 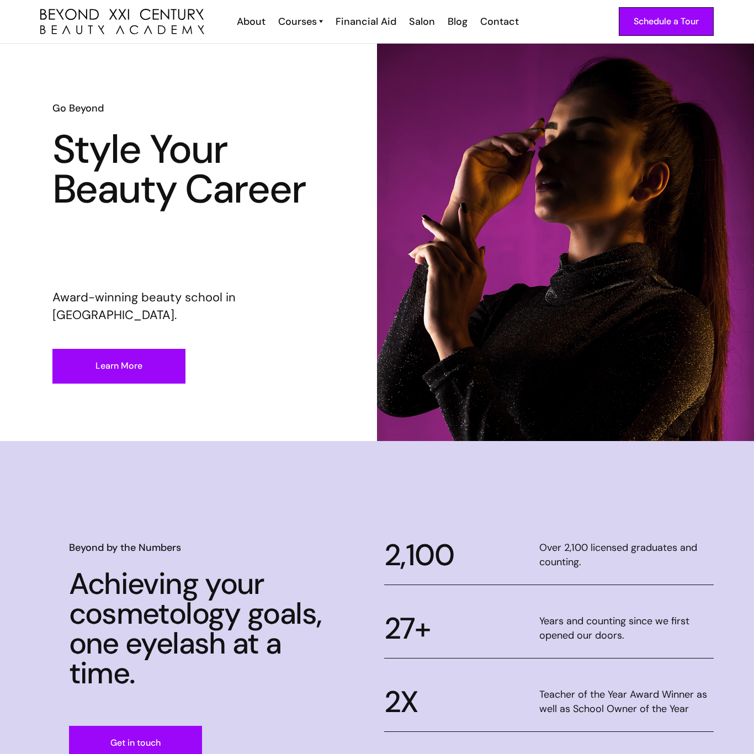 I want to click on a: Blog, so click(x=456, y=22).